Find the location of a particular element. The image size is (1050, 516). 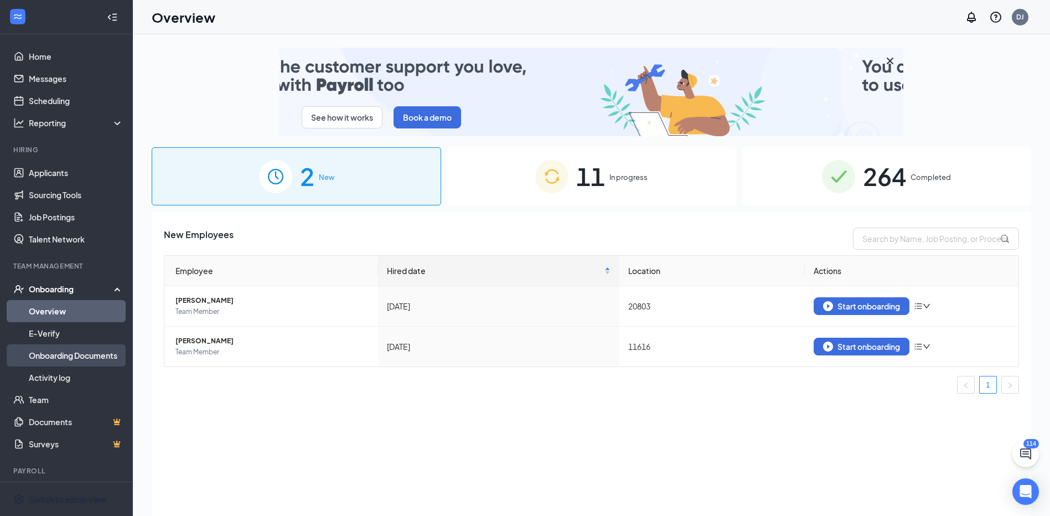

button: Book a demo is located at coordinates (427, 117).